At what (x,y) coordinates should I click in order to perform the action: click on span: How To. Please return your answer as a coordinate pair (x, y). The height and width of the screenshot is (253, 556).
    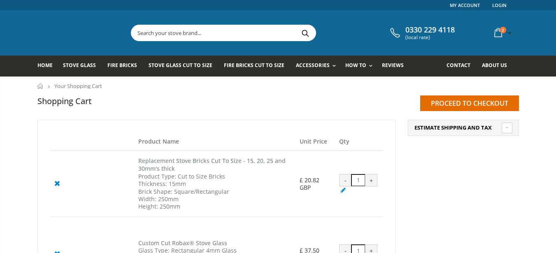
    Looking at the image, I should click on (356, 65).